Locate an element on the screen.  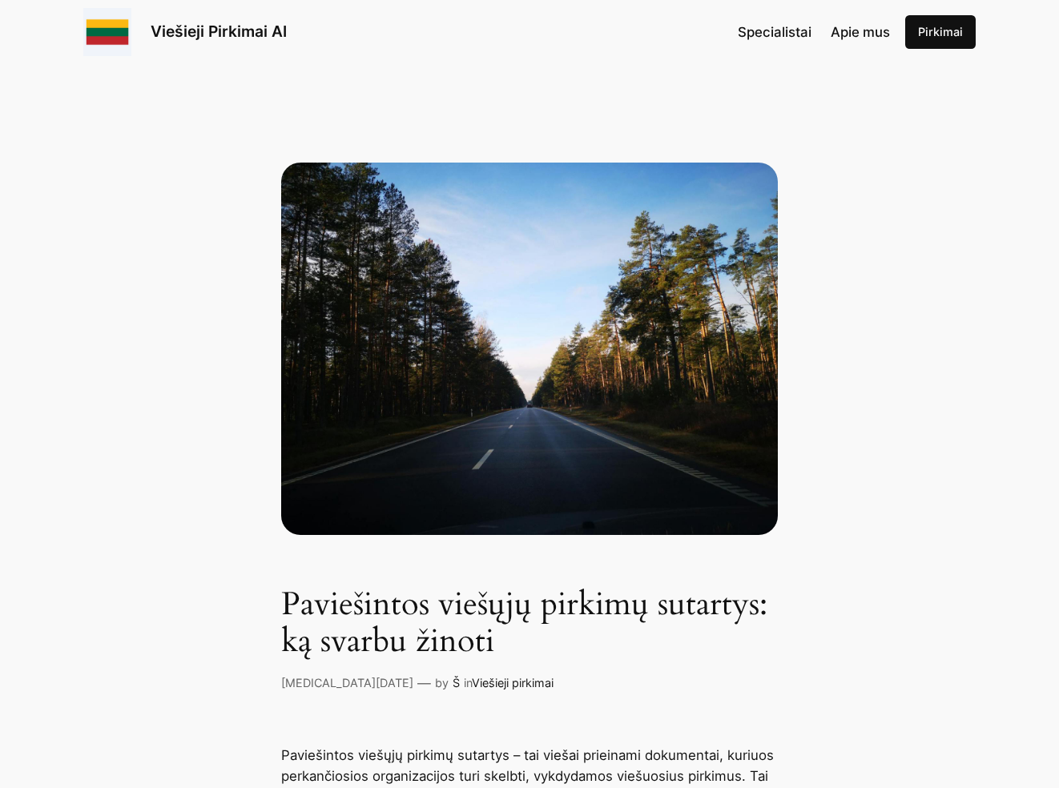
a: Pirkimai is located at coordinates (940, 32).